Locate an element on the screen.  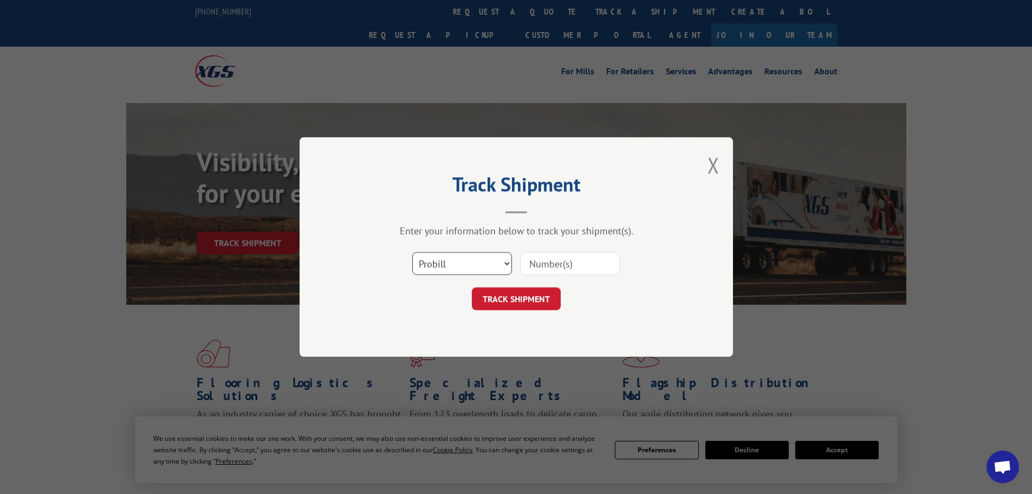
button: Close modal is located at coordinates (714, 165).